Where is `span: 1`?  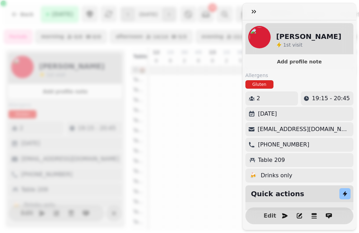 span: 1 is located at coordinates (284, 45).